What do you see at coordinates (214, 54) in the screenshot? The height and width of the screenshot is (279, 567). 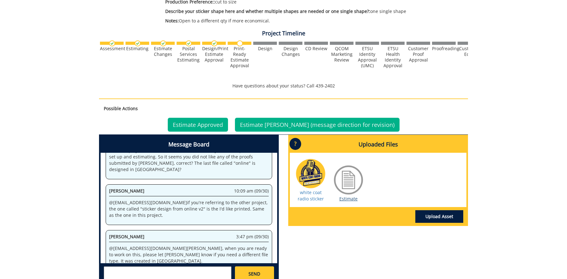 I see `div: Design/Print Estimate Approval` at bounding box center [214, 54].